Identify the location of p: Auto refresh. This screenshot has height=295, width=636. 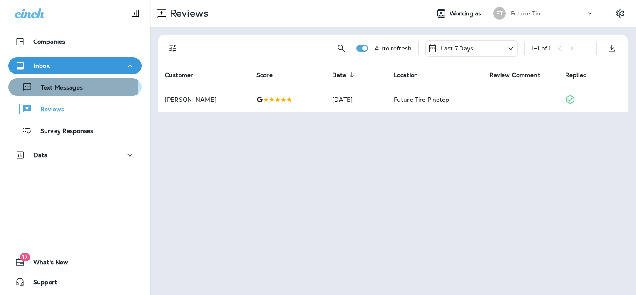
(393, 48).